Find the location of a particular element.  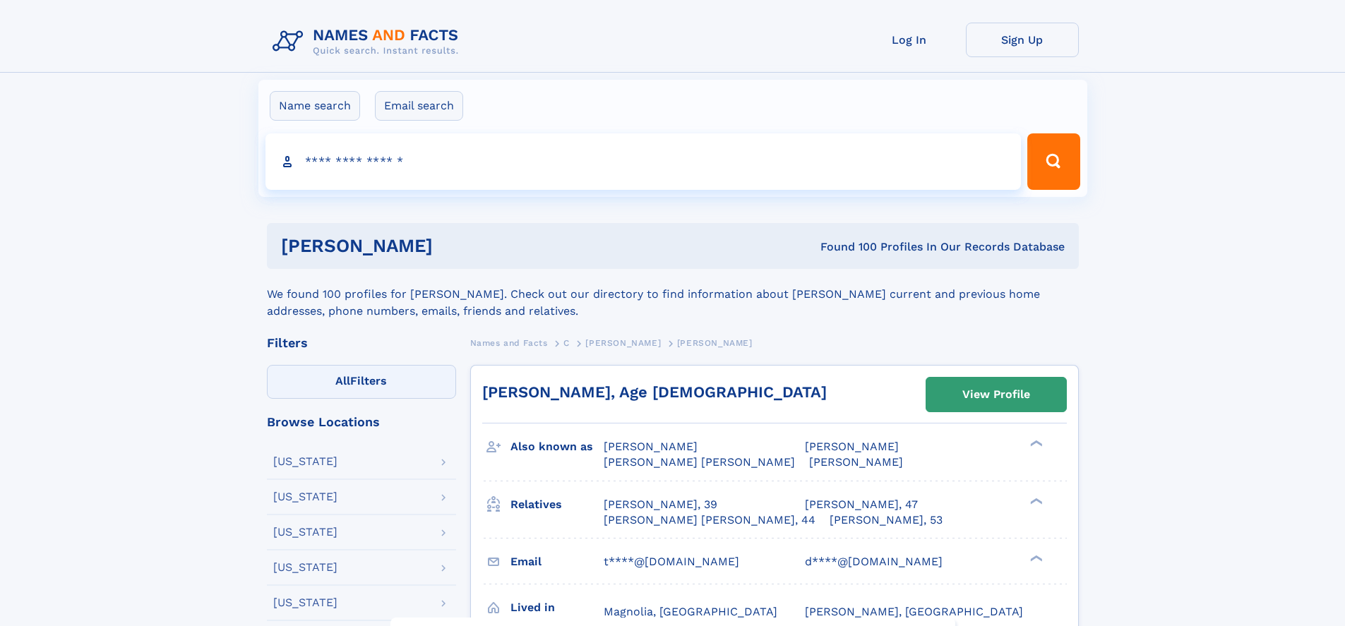

label: Name search is located at coordinates (315, 106).